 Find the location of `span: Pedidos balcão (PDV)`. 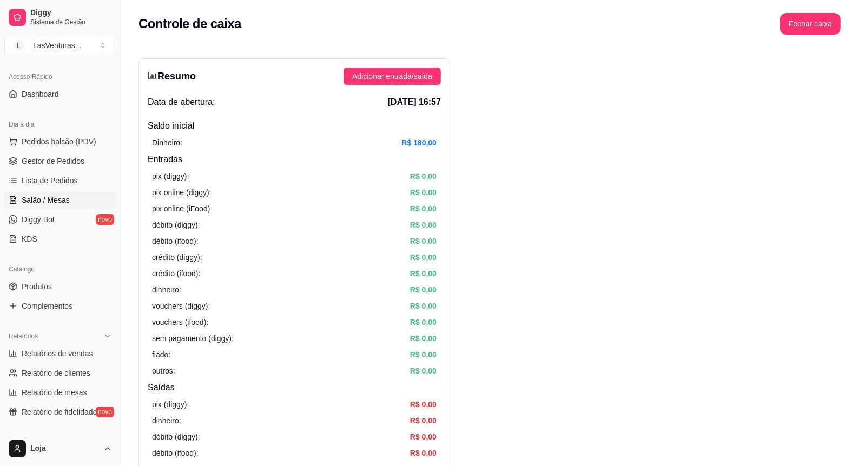

span: Pedidos balcão (PDV) is located at coordinates (59, 142).